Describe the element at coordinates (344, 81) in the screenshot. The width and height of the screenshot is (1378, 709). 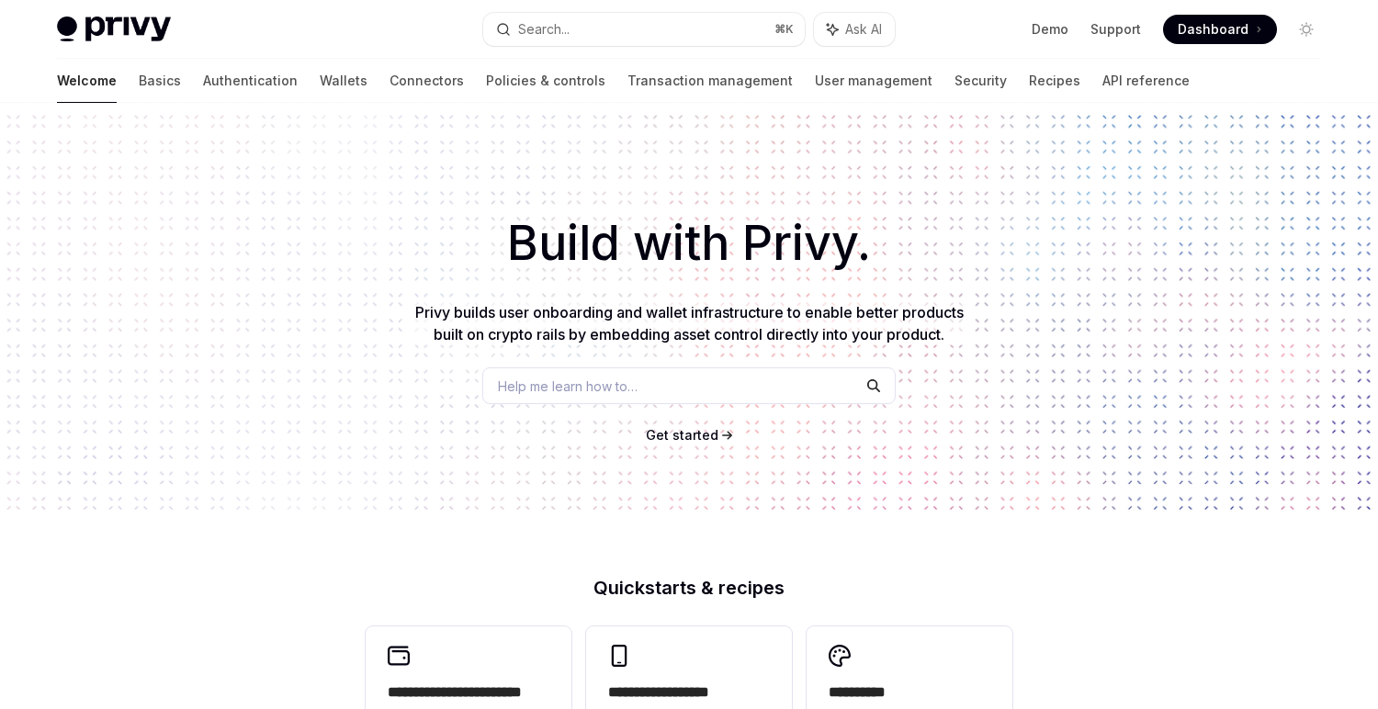
I see `a: Wallets` at that location.